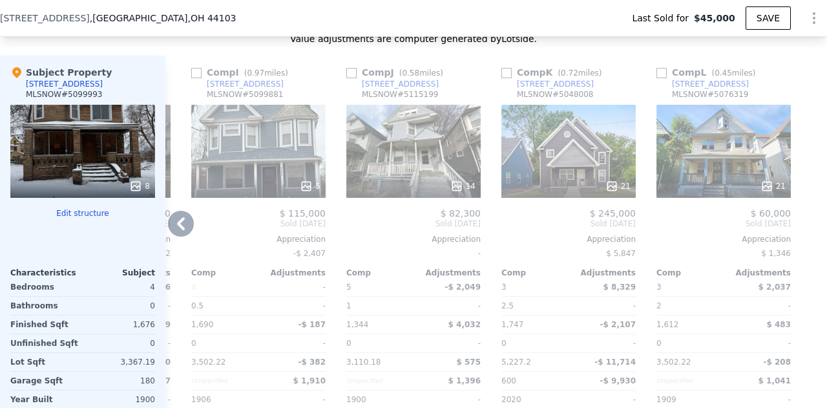 This screenshot has width=827, height=408. I want to click on div: MLSNOW # 5099993, so click(64, 94).